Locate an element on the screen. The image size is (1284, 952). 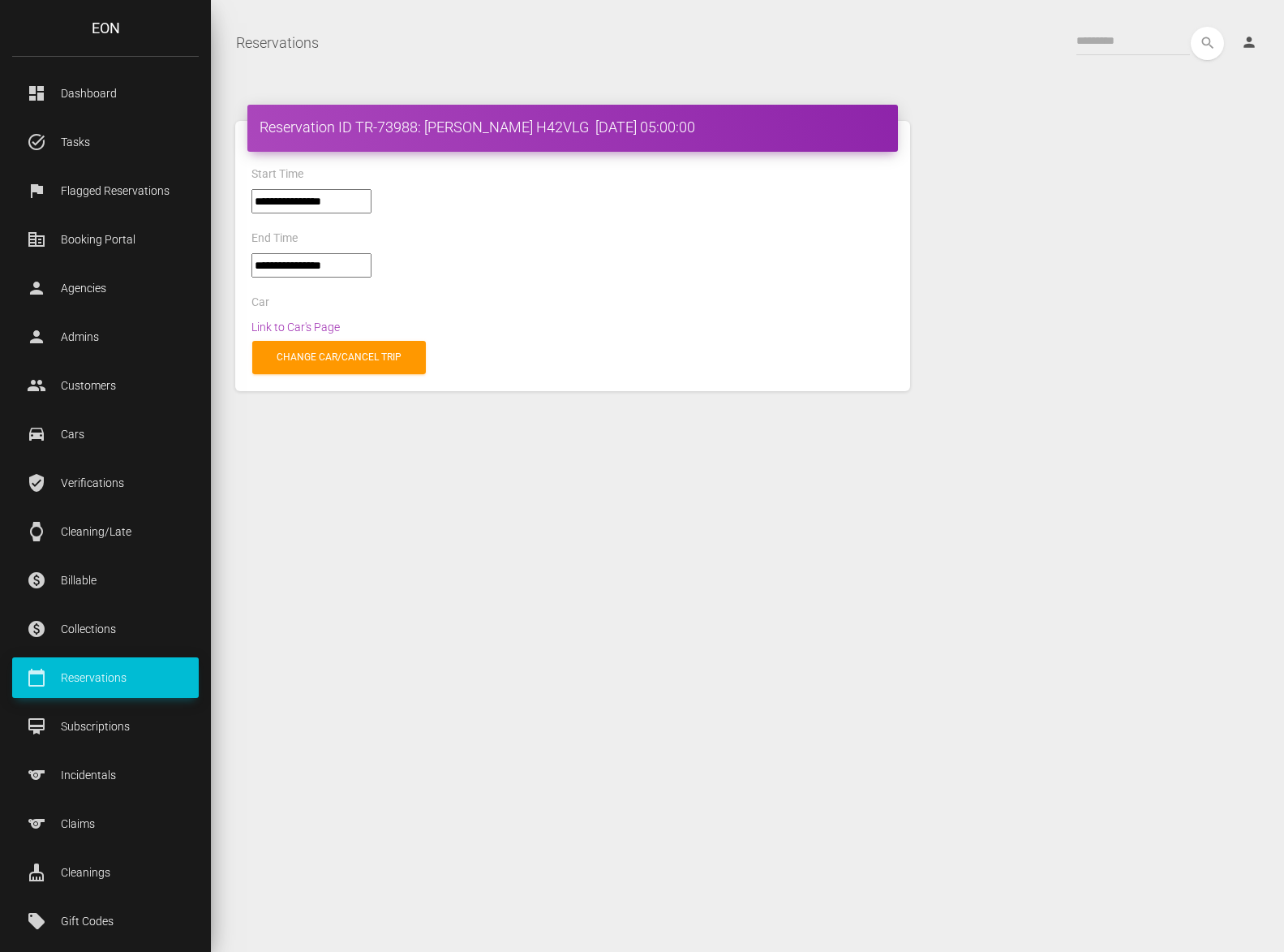
a: people Customers is located at coordinates (106, 385).